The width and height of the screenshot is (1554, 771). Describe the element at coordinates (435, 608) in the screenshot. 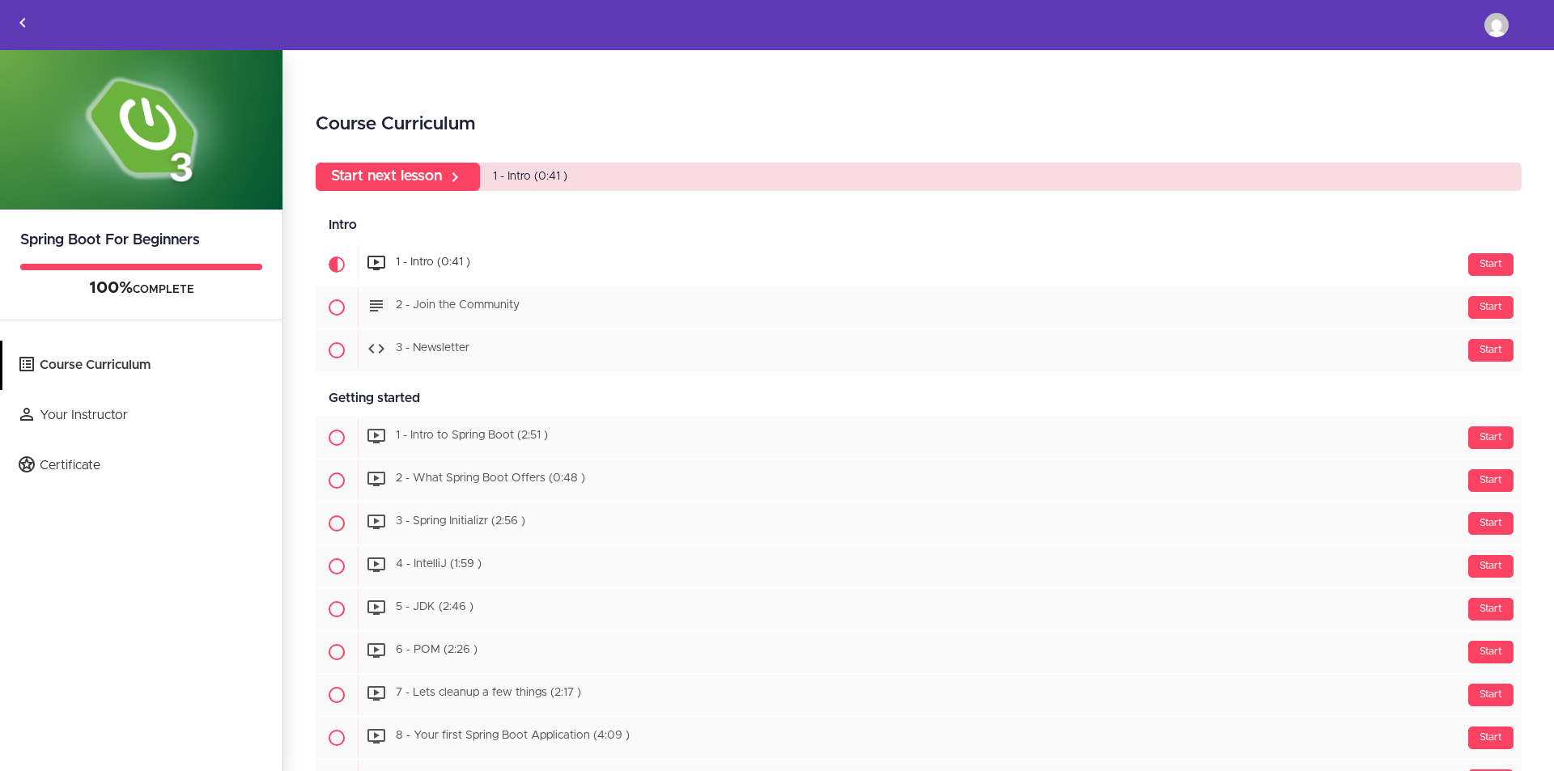

I see `span: 5 - JDK (2:46 )` at that location.